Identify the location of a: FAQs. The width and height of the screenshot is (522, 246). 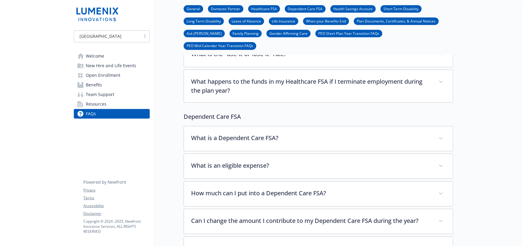
(112, 114).